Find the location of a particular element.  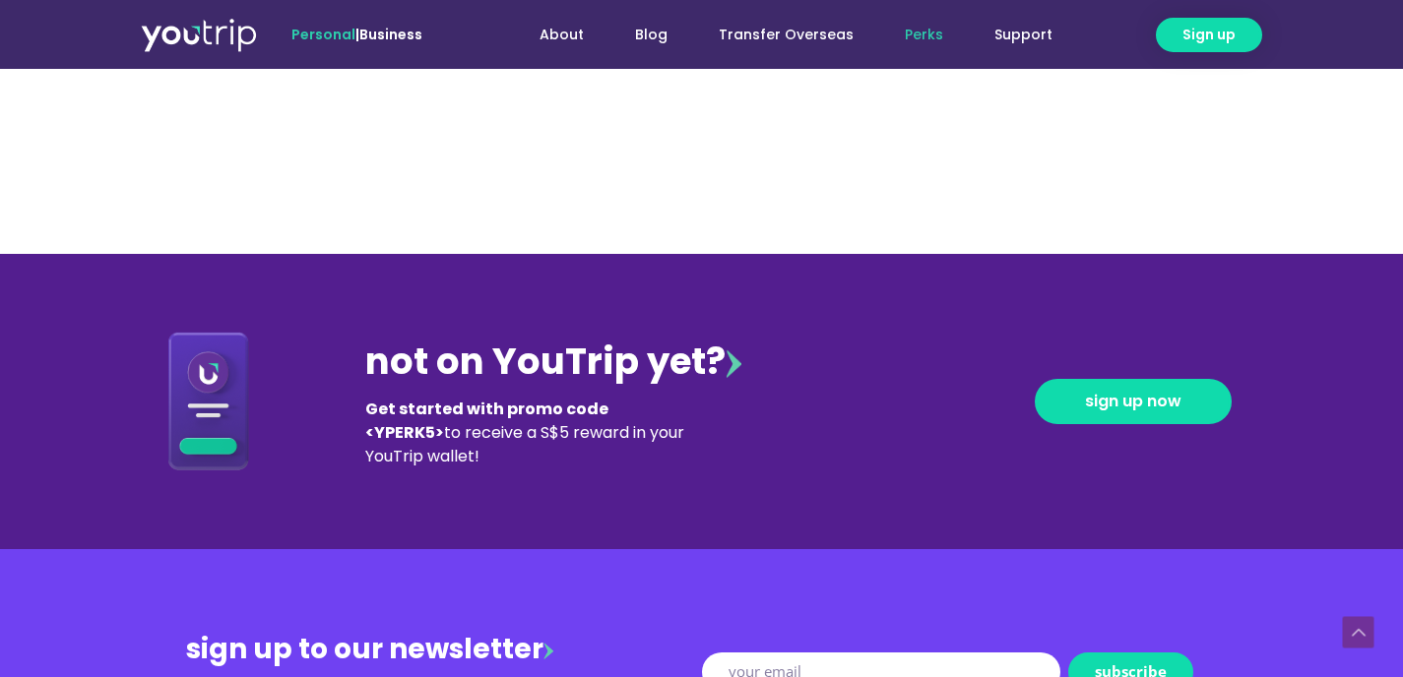

a: Blog is located at coordinates (651, 34).